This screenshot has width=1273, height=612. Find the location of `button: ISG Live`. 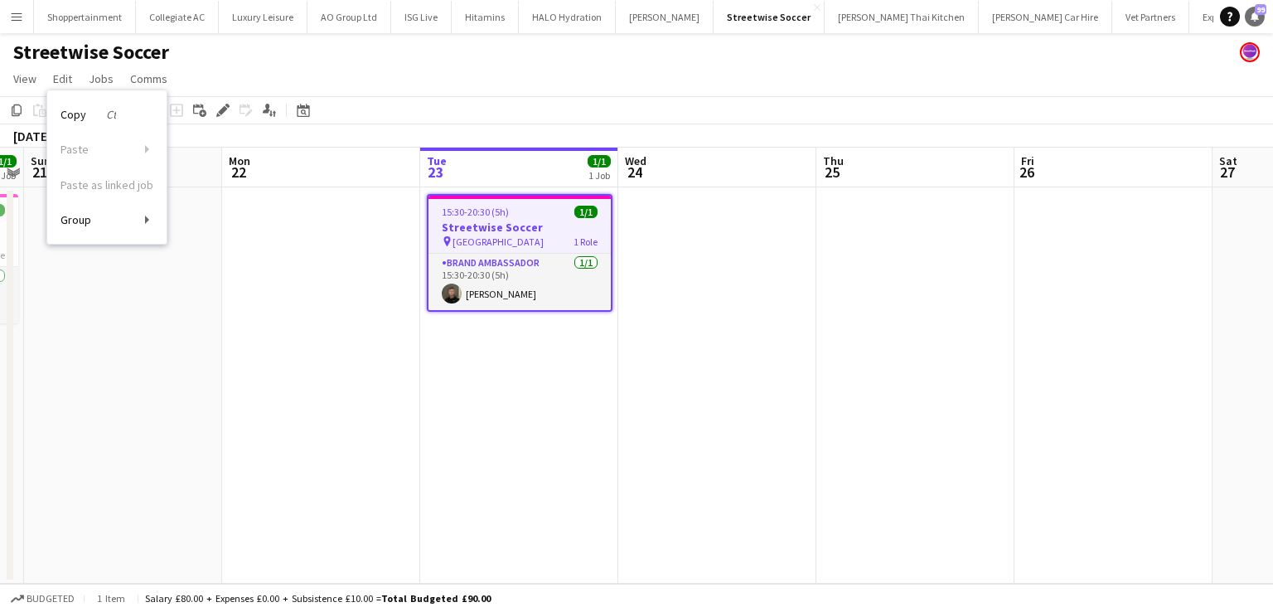

button: ISG Live is located at coordinates (421, 17).